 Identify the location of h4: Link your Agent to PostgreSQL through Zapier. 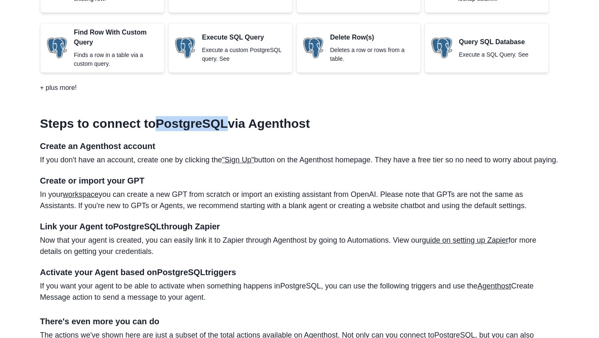
(300, 226).